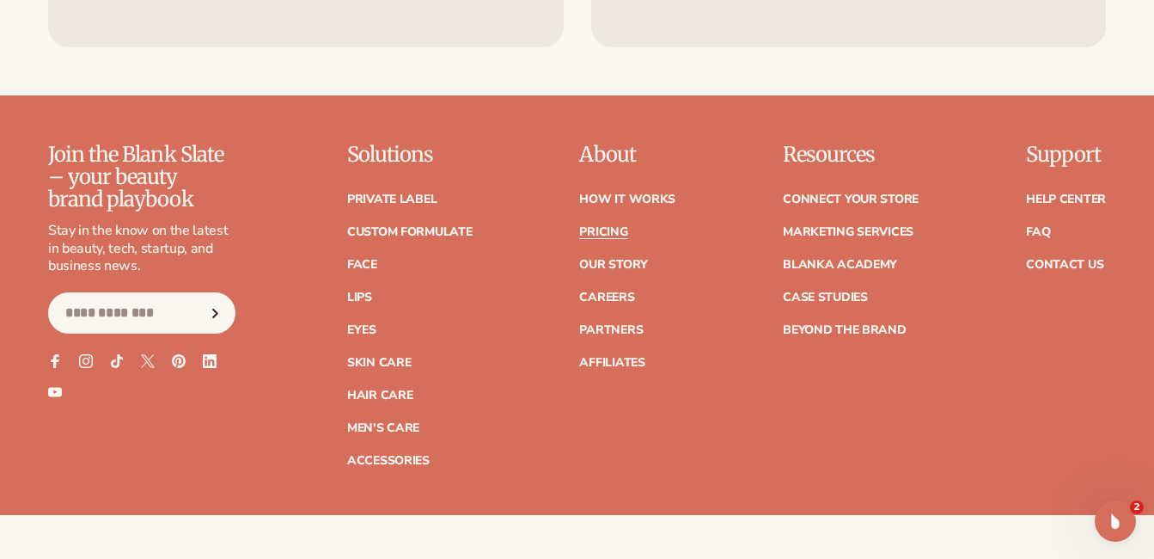  Describe the element at coordinates (380, 395) in the screenshot. I see `a: Hair Care` at that location.